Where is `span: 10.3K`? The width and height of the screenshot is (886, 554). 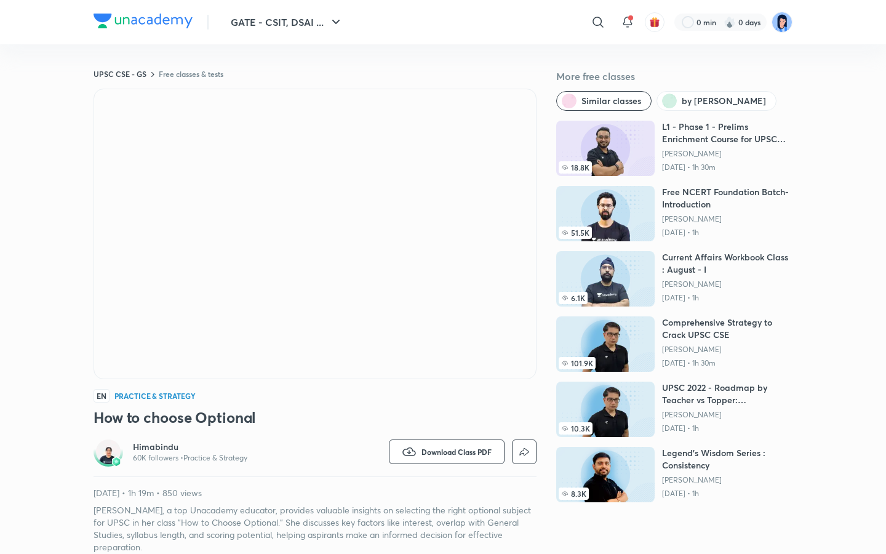 span: 10.3K is located at coordinates (575, 428).